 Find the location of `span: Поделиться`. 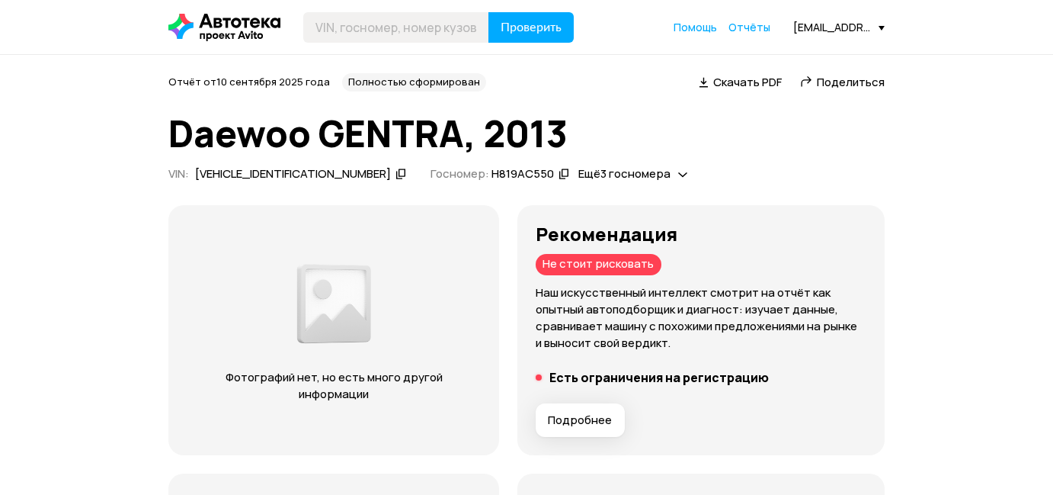

span: Поделиться is located at coordinates (851, 82).